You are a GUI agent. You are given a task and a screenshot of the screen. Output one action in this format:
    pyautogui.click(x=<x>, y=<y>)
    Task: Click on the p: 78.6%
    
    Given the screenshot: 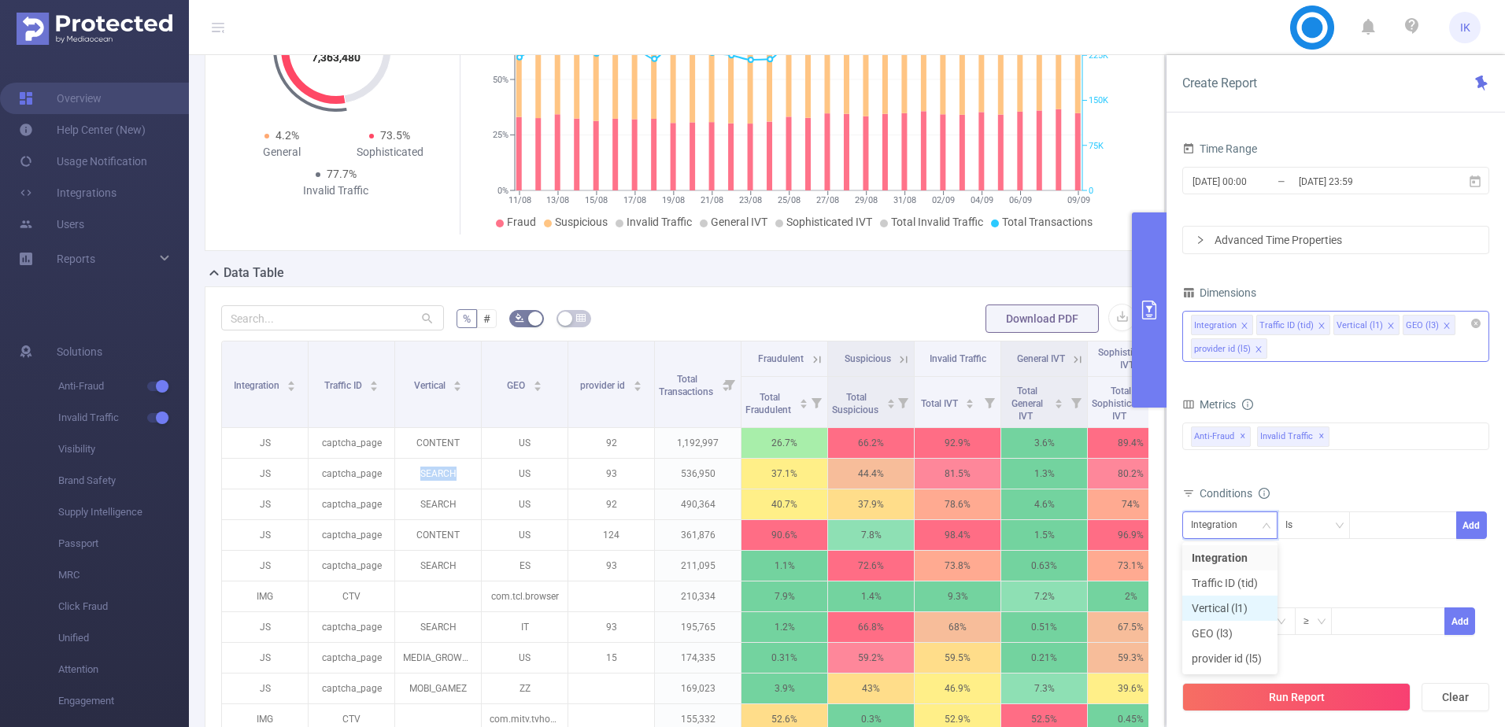 What is the action you would take?
    pyautogui.click(x=957, y=505)
    